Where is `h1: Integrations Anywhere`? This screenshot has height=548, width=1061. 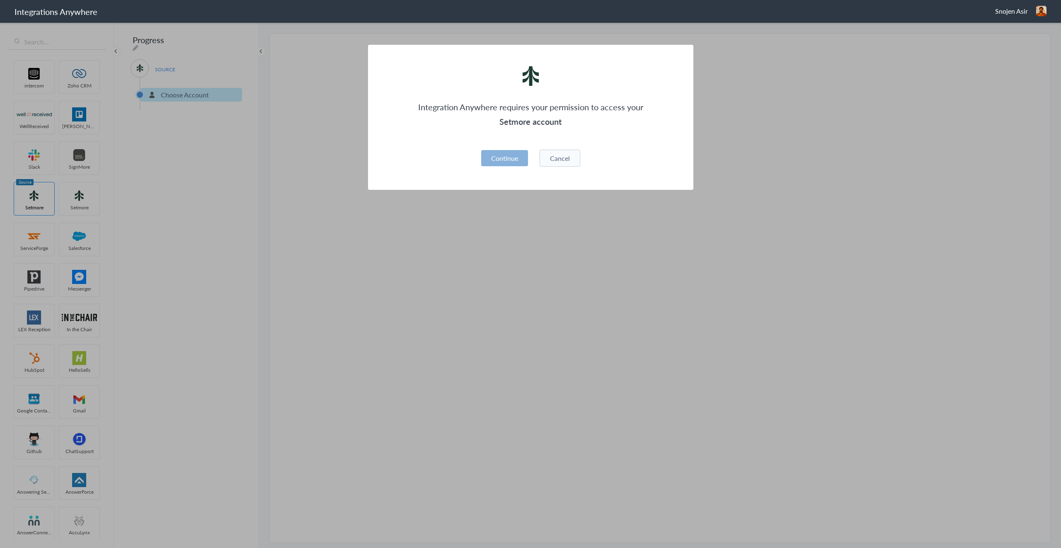
h1: Integrations Anywhere is located at coordinates (56, 12).